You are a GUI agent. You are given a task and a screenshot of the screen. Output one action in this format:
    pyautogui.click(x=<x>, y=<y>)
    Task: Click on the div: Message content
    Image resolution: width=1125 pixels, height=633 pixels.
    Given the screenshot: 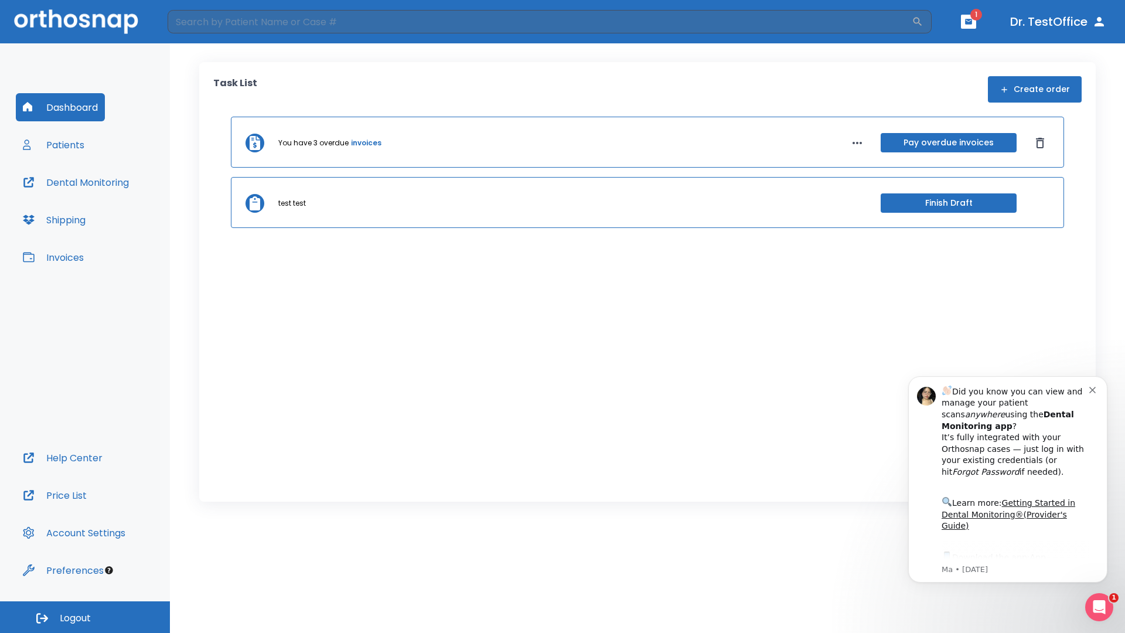 What is the action you would take?
    pyautogui.click(x=125, y=113)
    